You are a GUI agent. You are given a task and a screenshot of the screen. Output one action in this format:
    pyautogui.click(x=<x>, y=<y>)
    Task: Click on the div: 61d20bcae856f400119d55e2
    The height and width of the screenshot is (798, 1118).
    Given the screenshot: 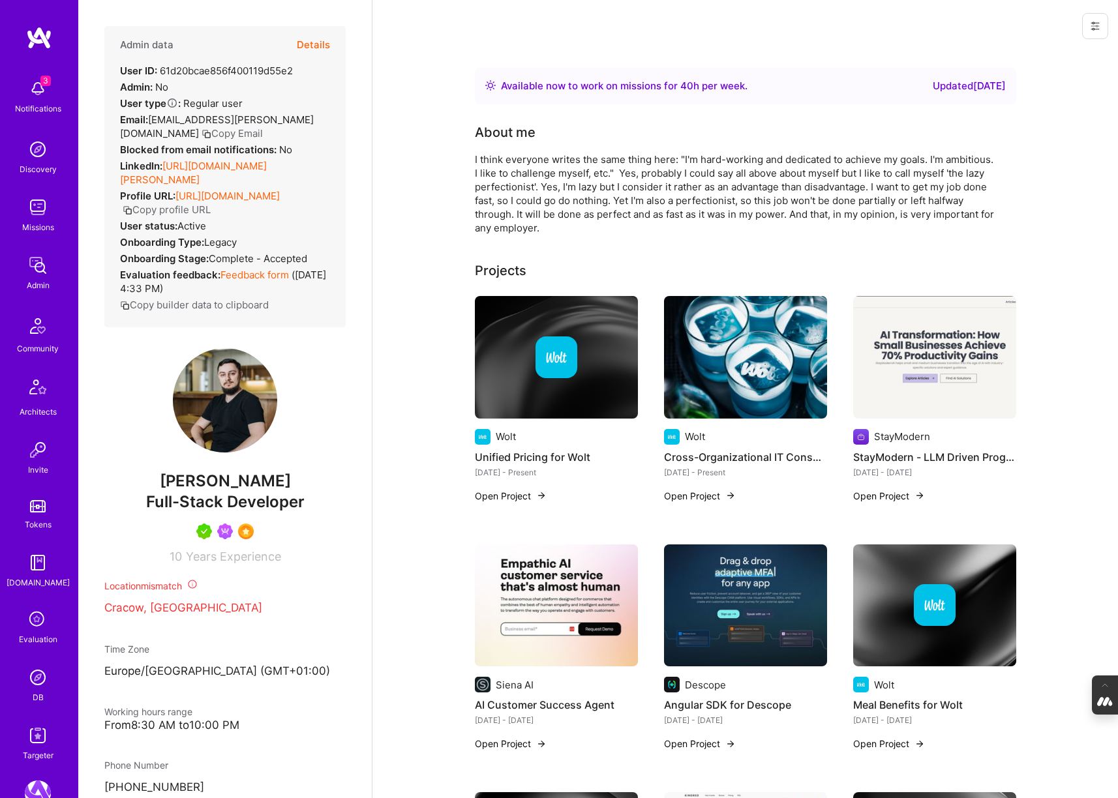 What is the action you would take?
    pyautogui.click(x=206, y=70)
    